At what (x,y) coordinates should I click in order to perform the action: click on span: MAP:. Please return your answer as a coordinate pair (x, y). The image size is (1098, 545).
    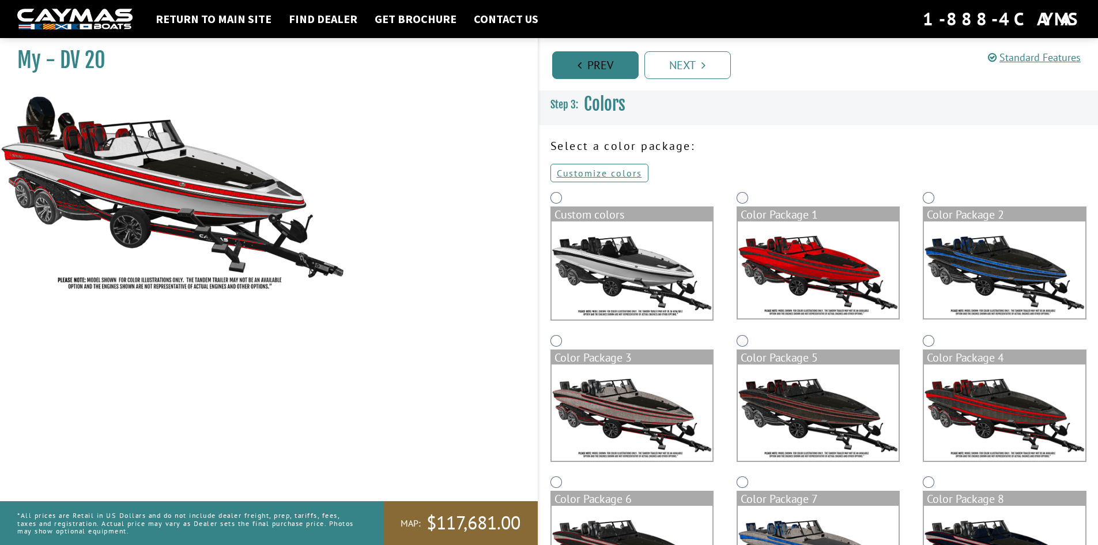
    Looking at the image, I should click on (411, 523).